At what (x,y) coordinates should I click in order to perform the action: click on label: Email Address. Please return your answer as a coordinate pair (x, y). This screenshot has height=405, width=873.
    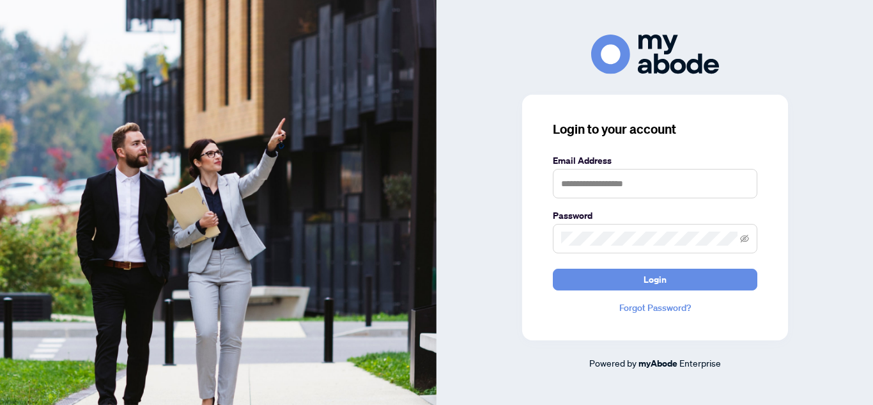
    Looking at the image, I should click on (655, 161).